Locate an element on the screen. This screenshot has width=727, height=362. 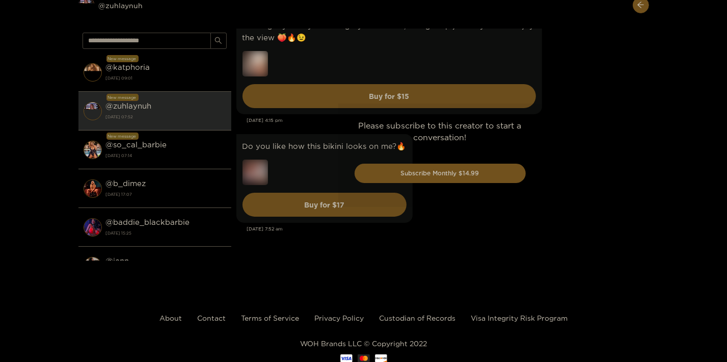
strong: @ zuhlaynuh is located at coordinates (129, 105).